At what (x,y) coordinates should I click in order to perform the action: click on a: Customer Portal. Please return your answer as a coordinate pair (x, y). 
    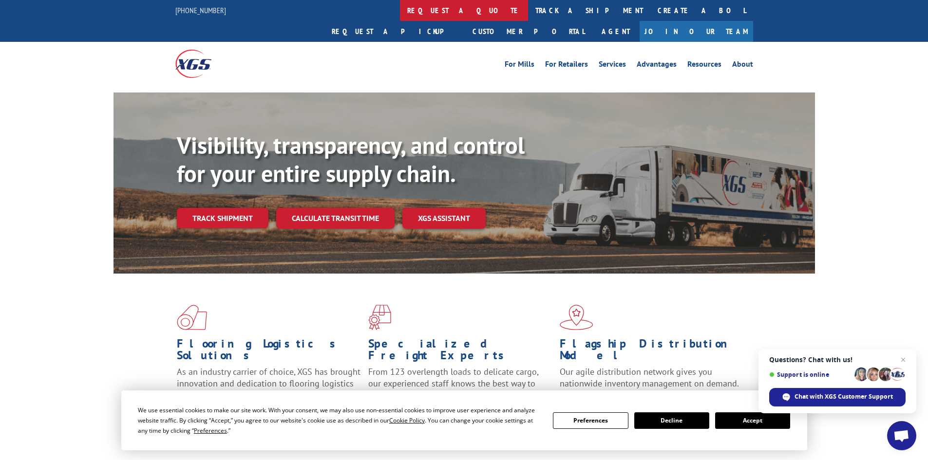
    Looking at the image, I should click on (529, 31).